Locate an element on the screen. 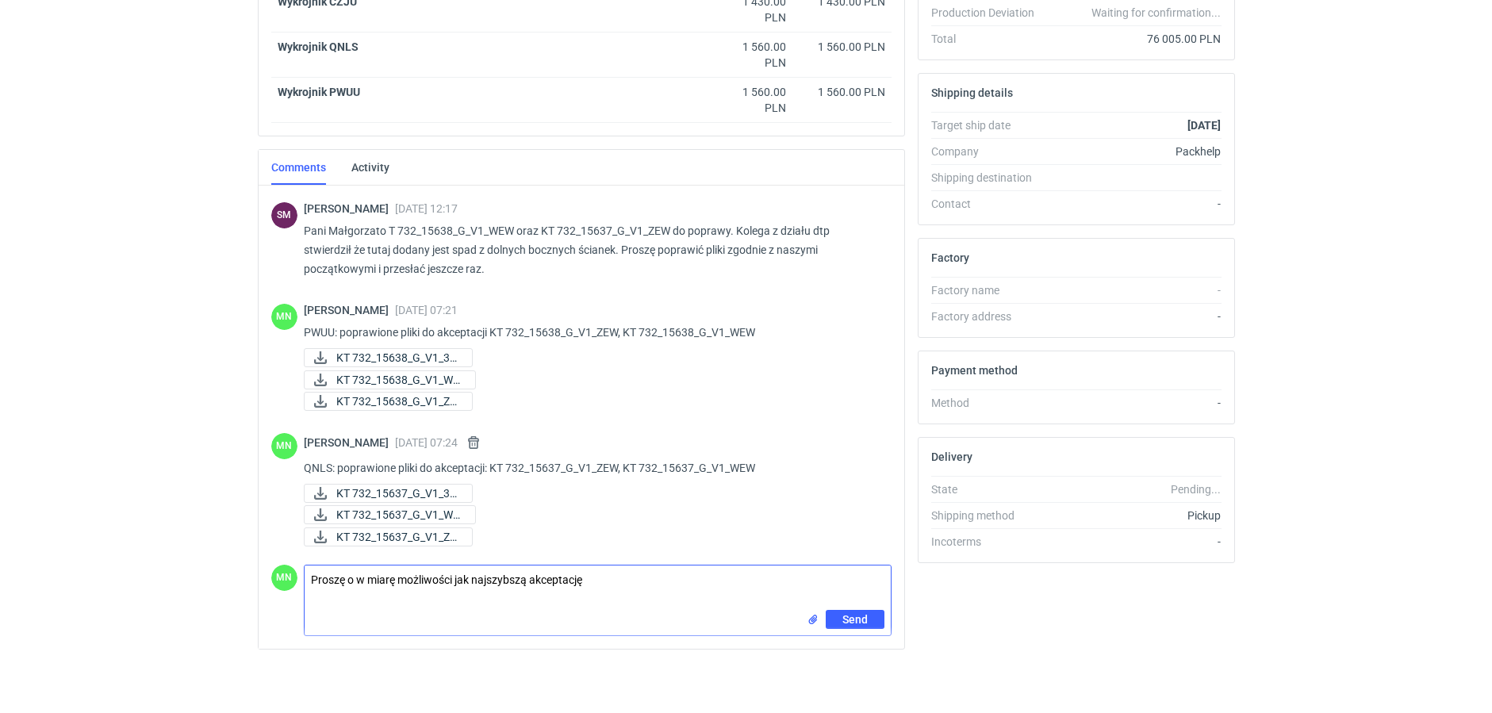 This screenshot has height=713, width=1492. textarea: Proszę o w miarę możliwości jak najszybszą akceptację is located at coordinates (597, 588).